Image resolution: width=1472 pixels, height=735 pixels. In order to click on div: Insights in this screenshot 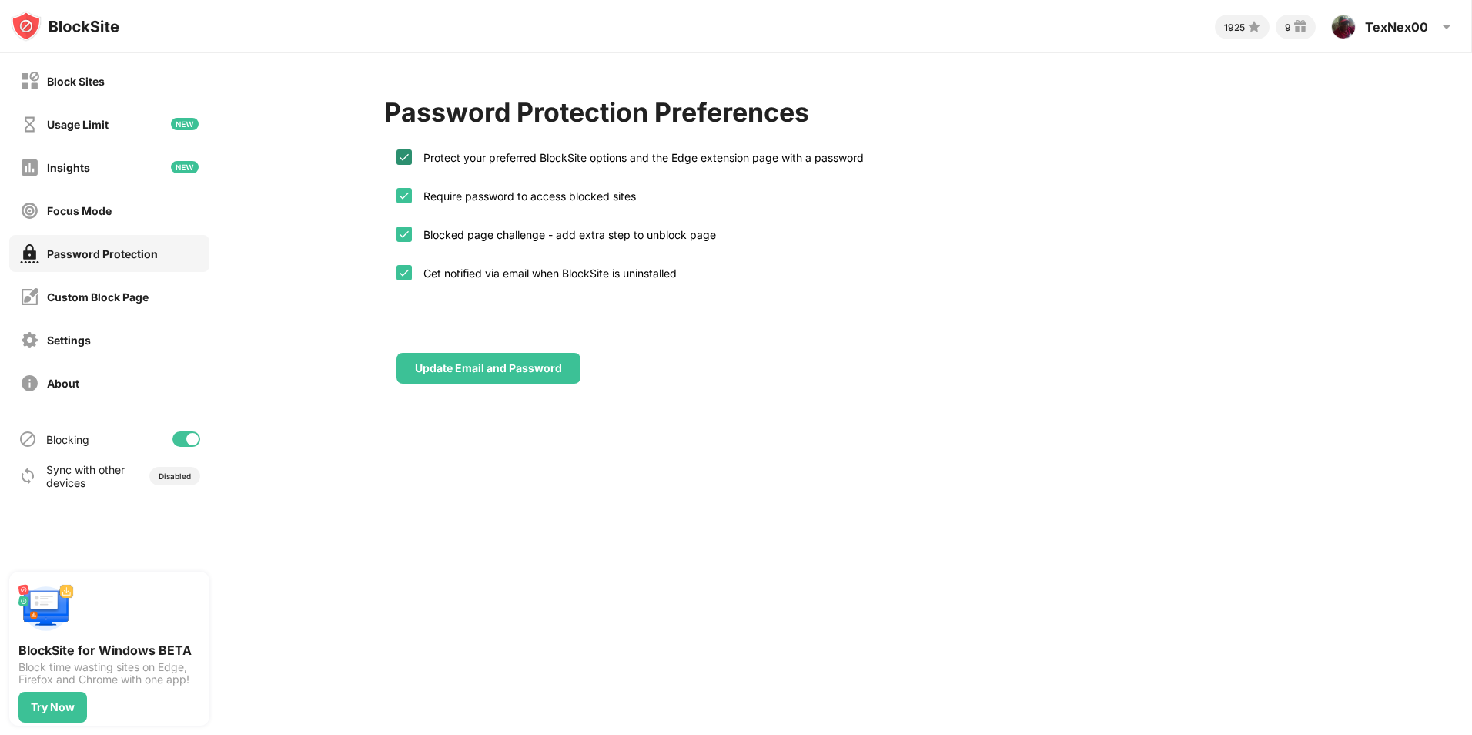, I will do `click(69, 167)`.